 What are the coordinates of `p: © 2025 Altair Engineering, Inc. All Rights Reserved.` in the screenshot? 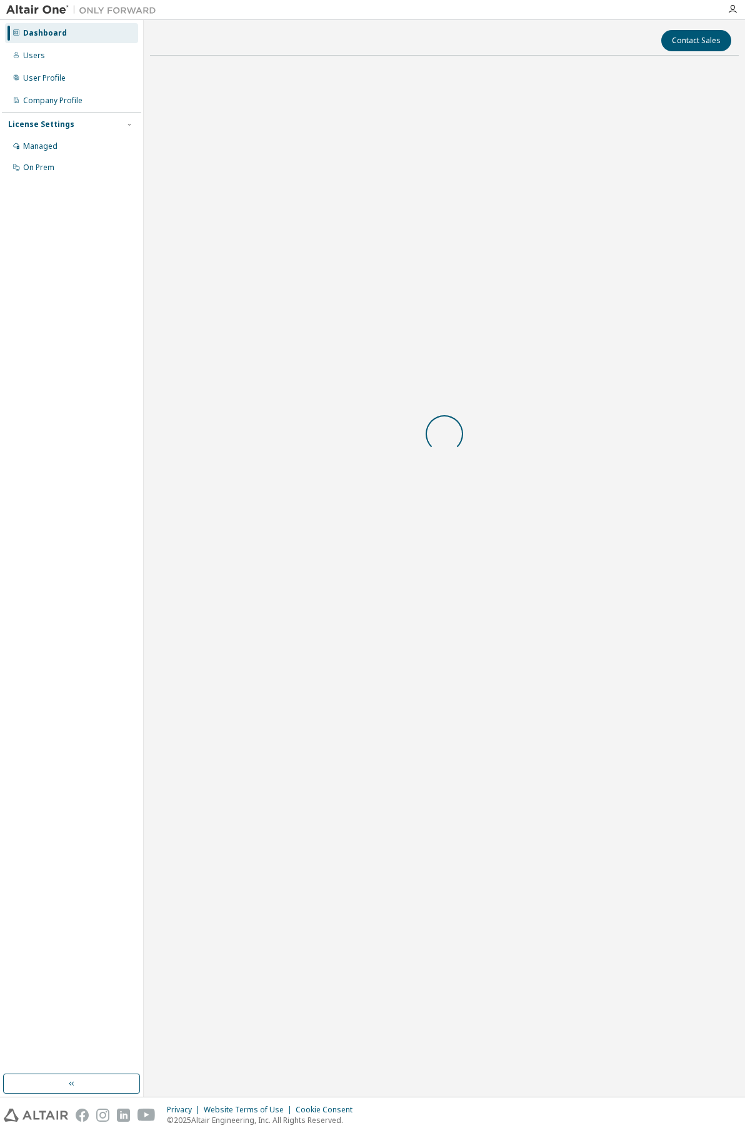 It's located at (263, 1120).